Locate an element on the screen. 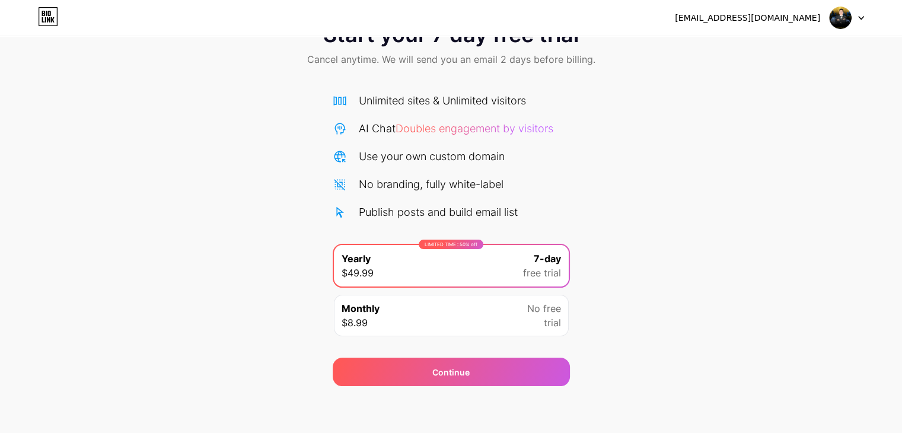 This screenshot has width=902, height=433. span: Doubles engagement by visitors is located at coordinates (475, 128).